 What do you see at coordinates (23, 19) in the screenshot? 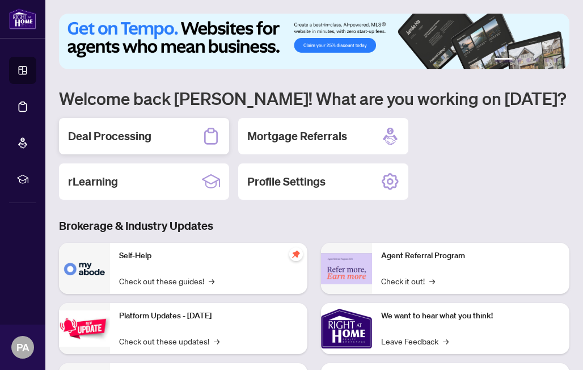
I see `img: logo` at bounding box center [23, 19].